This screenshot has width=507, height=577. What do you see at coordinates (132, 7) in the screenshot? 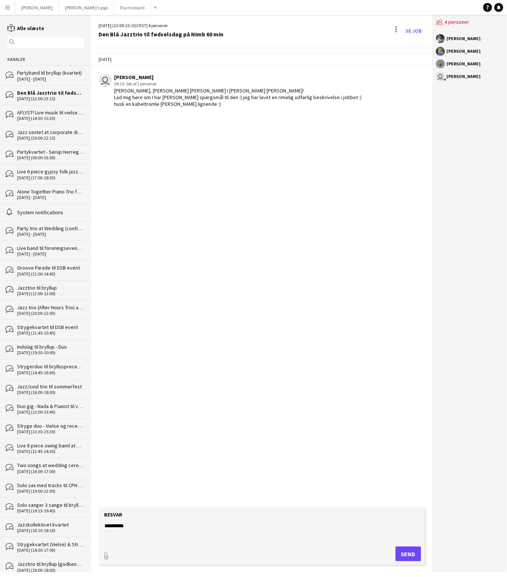
I see `button: Flachs board` at bounding box center [132, 7].